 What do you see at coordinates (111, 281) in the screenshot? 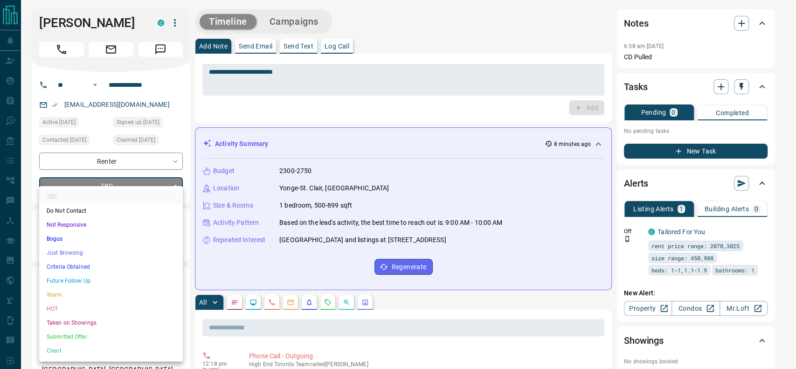
I see `li: Future Follow Up` at bounding box center [111, 281].